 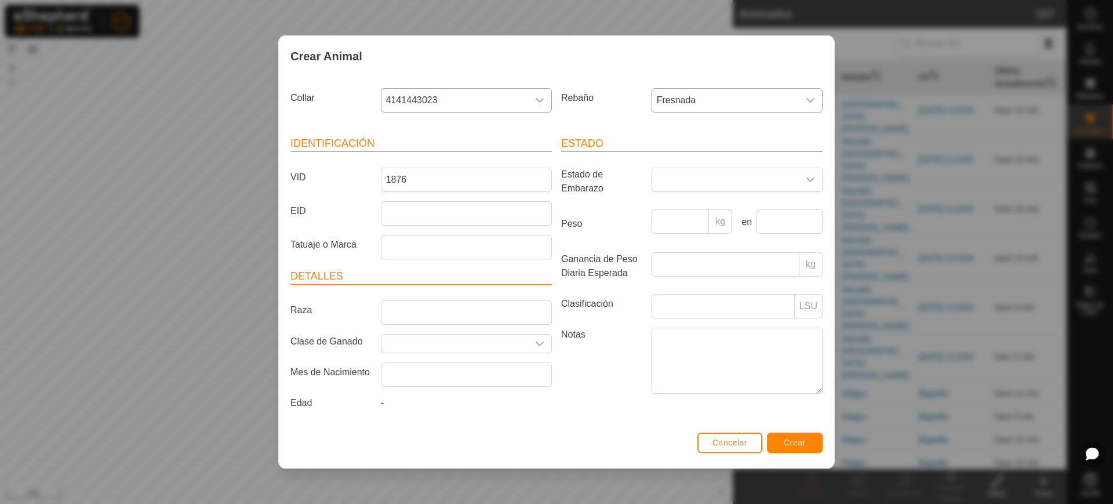 I want to click on header: Identificación, so click(x=421, y=144).